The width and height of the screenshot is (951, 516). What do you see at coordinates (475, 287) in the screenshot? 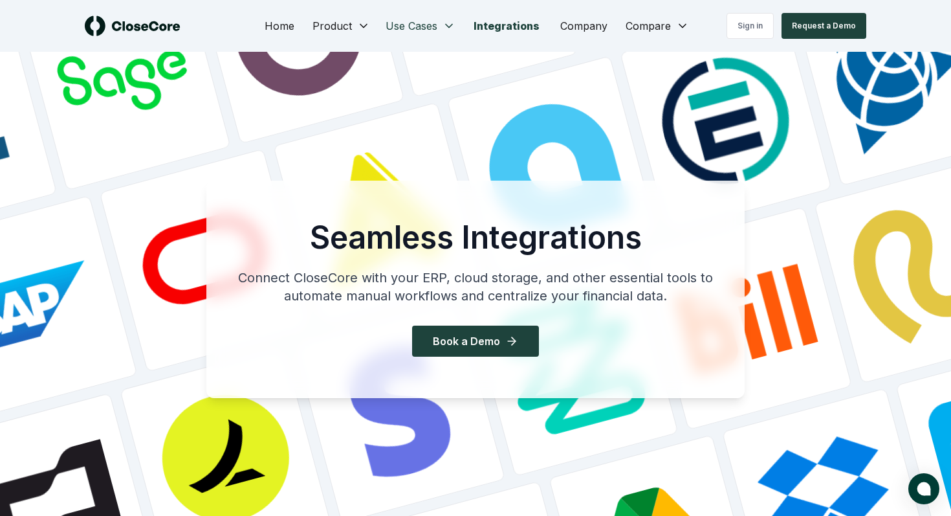
I see `p: Connect CloseCore with your ERP, cloud storage, and other essential tools to automate manual work...` at bounding box center [475, 287].